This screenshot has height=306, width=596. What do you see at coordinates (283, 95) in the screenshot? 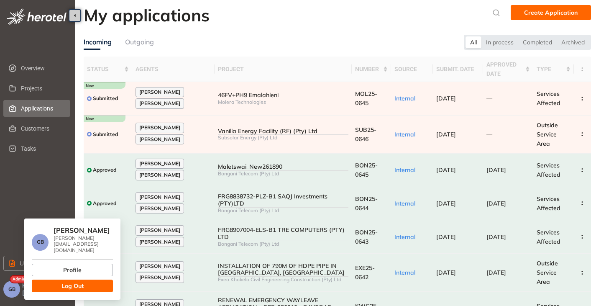
I see `div: 46FV+PH9 Emalahleni` at bounding box center [283, 95].